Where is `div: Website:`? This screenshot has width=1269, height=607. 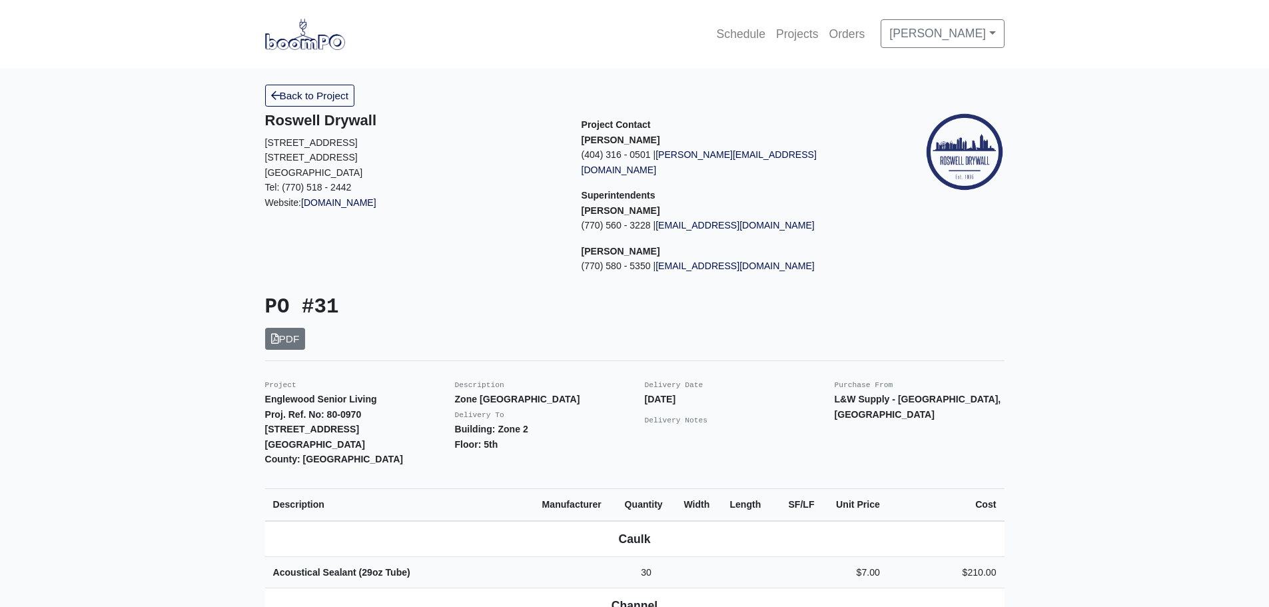 div: Website: is located at coordinates (413, 161).